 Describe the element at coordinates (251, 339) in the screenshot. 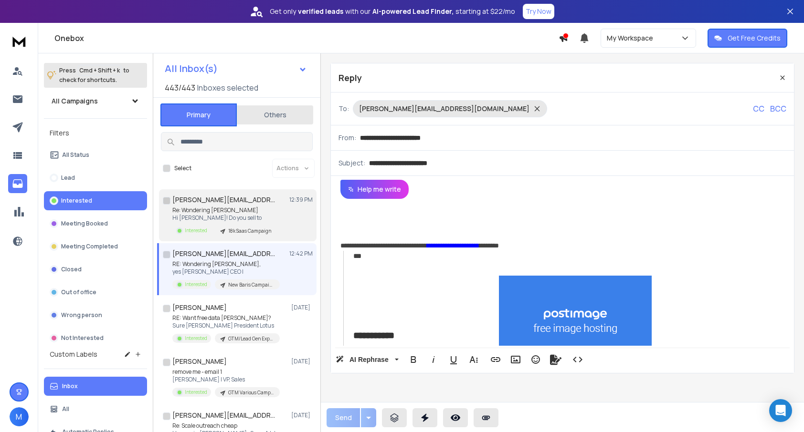

I see `p: GTM/Lead Gen Experts Campaign` at that location.